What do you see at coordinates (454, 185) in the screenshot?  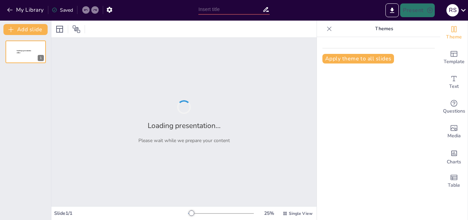 I see `span: Table` at bounding box center [454, 185].